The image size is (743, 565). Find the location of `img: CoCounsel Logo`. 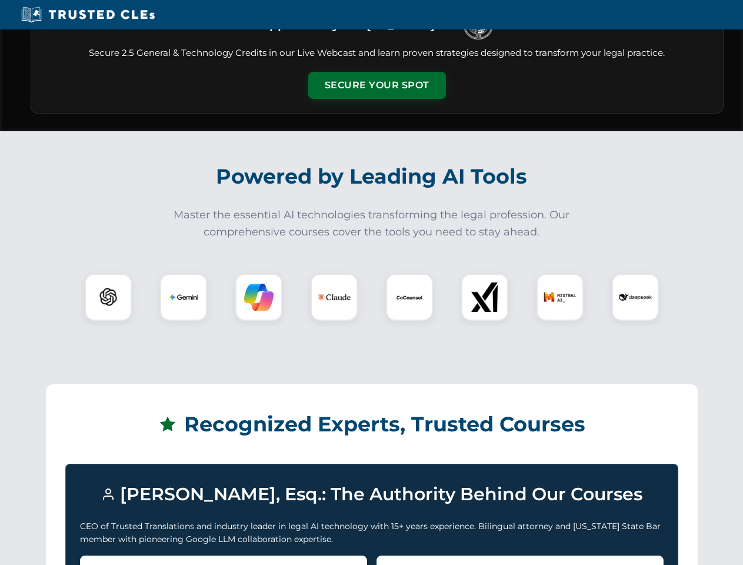

img: CoCounsel Logo is located at coordinates (409, 297).